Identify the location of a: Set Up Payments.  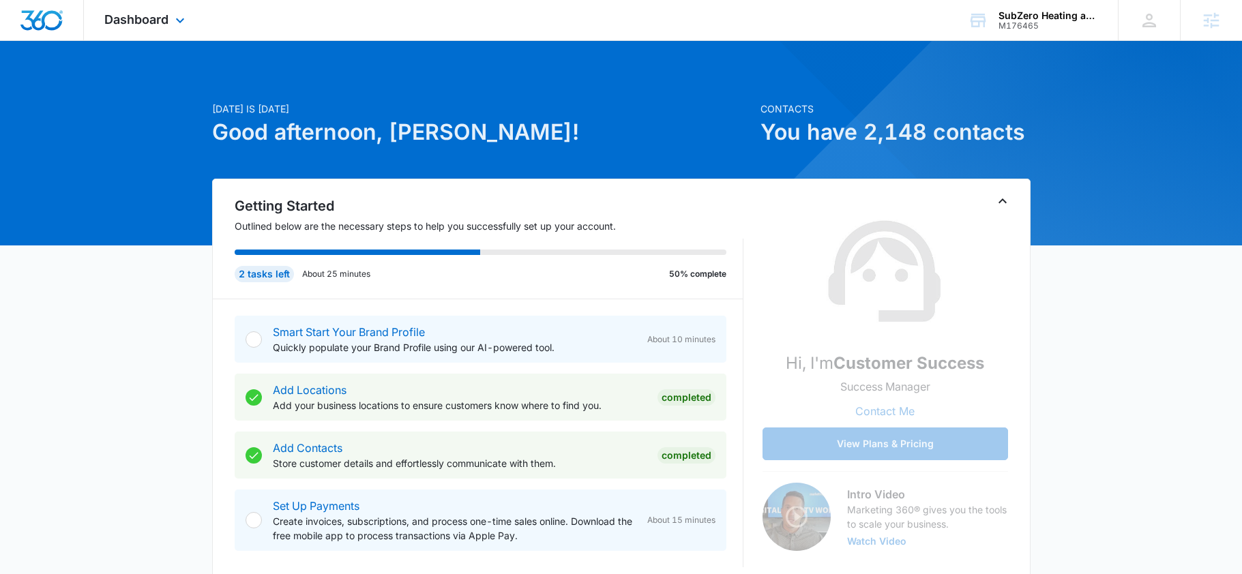
(316, 506).